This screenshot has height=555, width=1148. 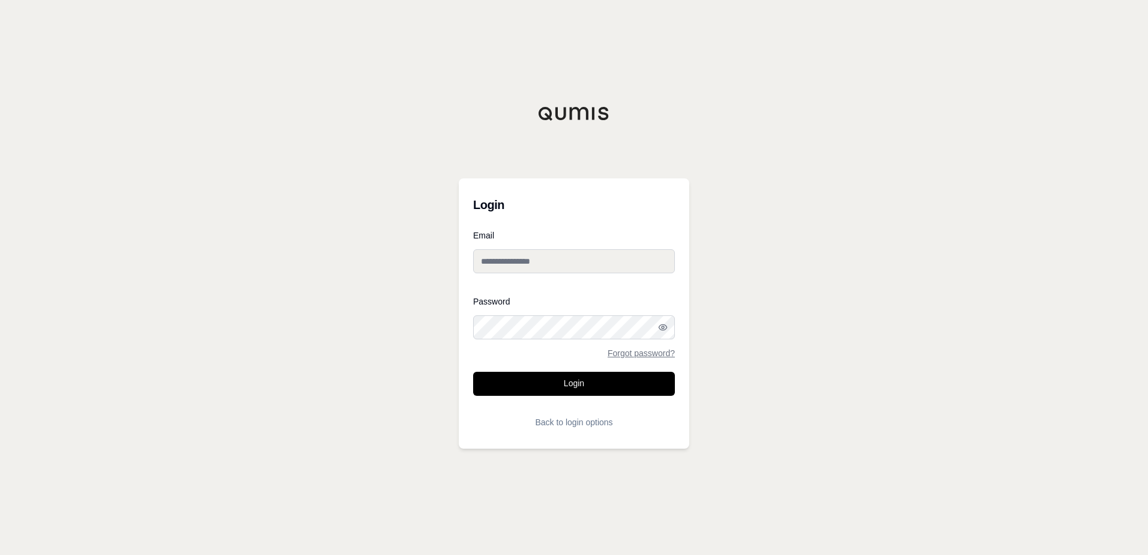 I want to click on label: Email, so click(x=574, y=235).